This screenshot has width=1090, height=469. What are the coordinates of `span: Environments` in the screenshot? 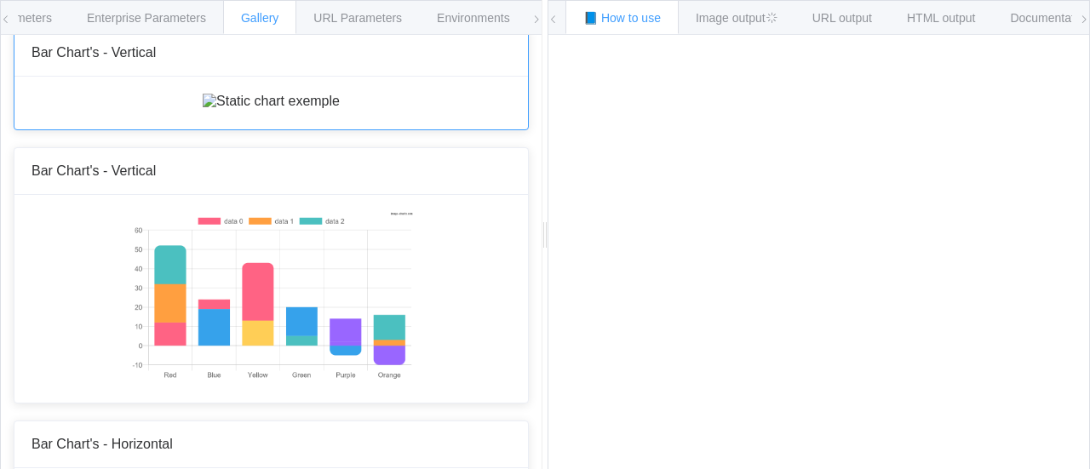 It's located at (474, 18).